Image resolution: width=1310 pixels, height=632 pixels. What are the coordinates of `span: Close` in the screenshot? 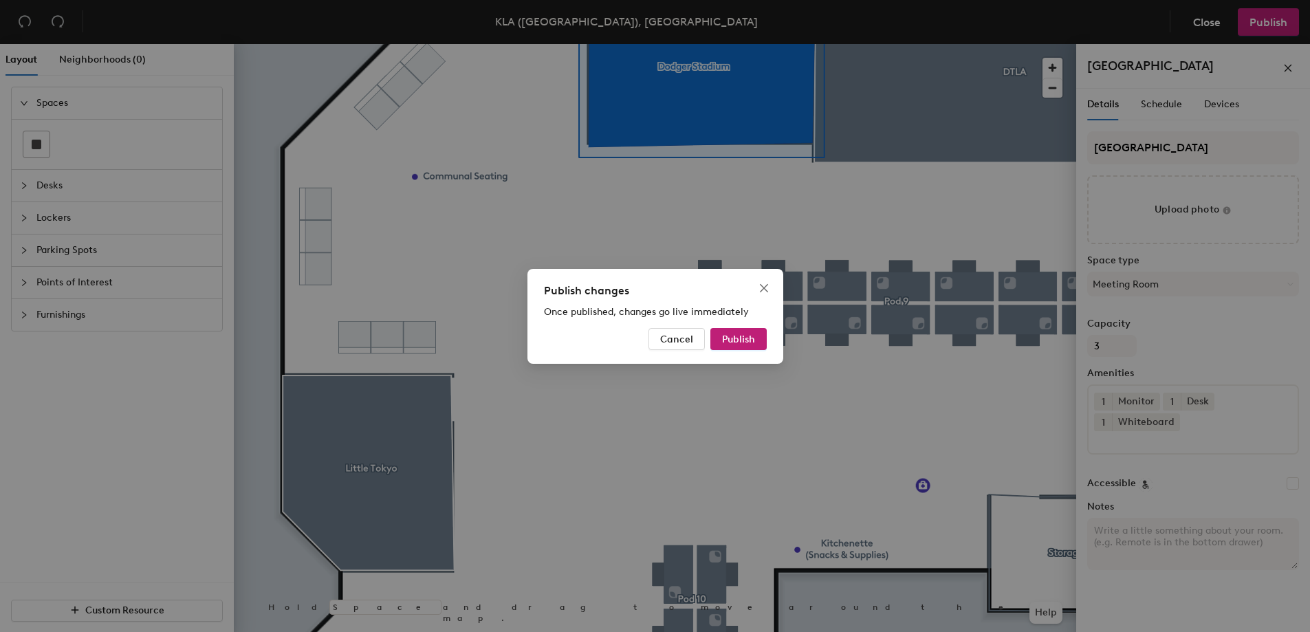 It's located at (764, 288).